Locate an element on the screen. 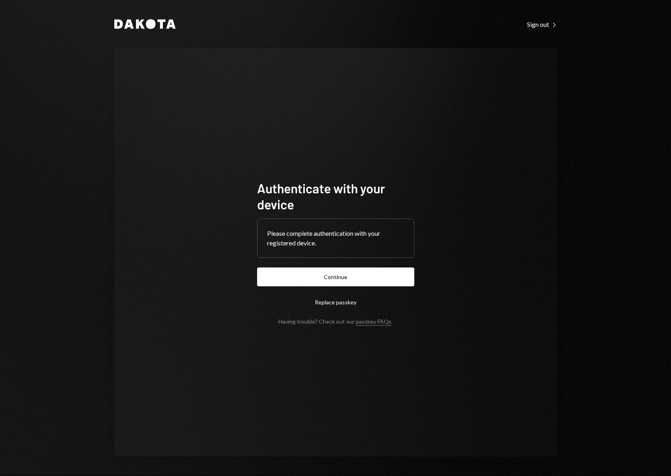 This screenshot has width=671, height=476. button: Replace passkey is located at coordinates (336, 302).